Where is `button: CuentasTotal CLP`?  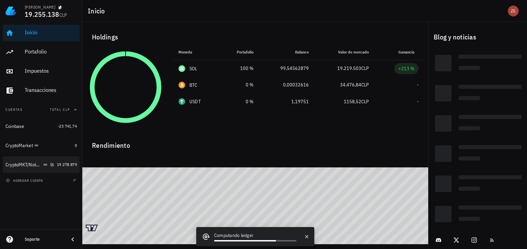
button: CuentasTotal CLP is located at coordinates (41, 110).